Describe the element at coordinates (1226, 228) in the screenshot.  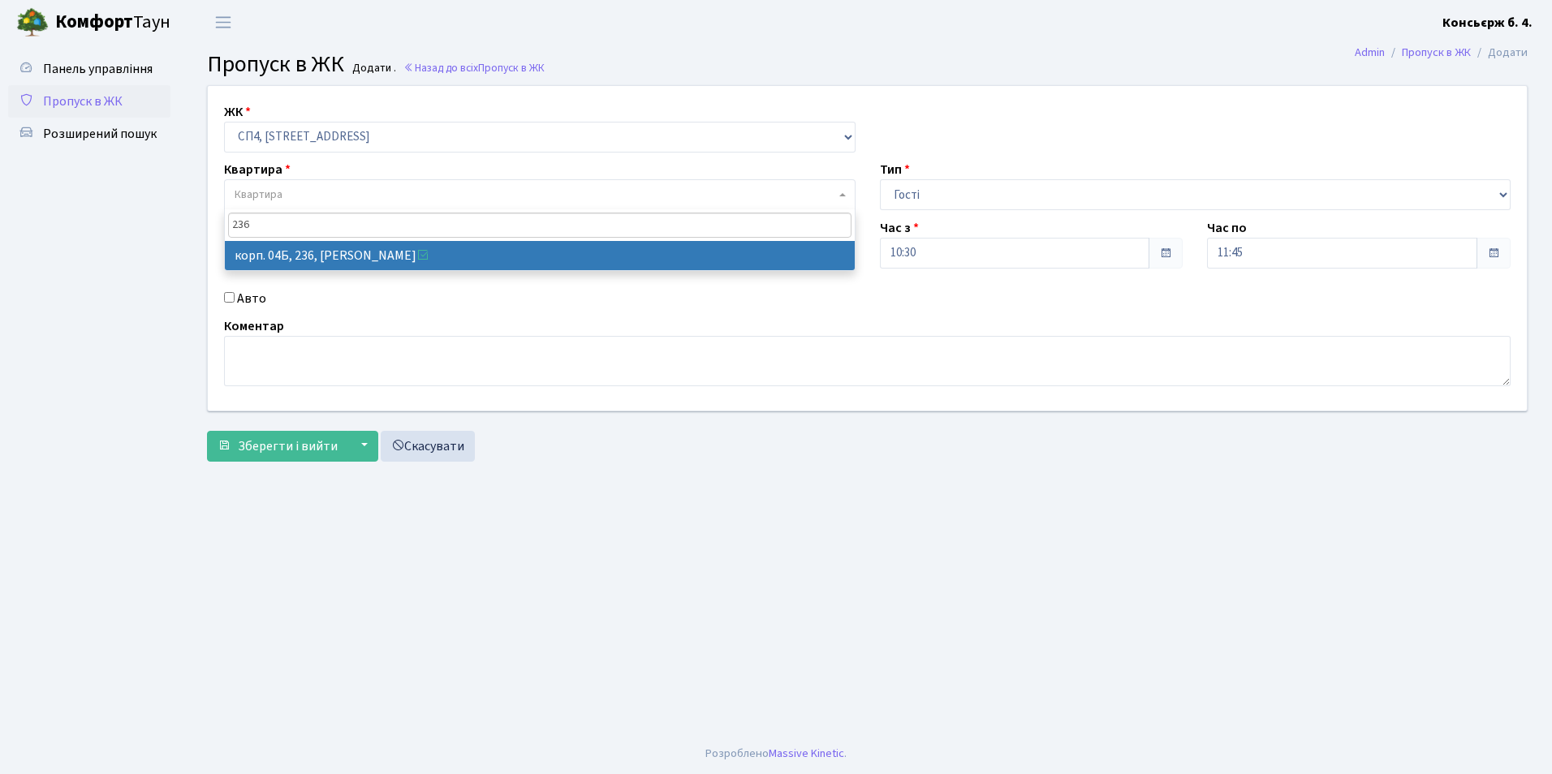
I see `label: Час по` at that location.